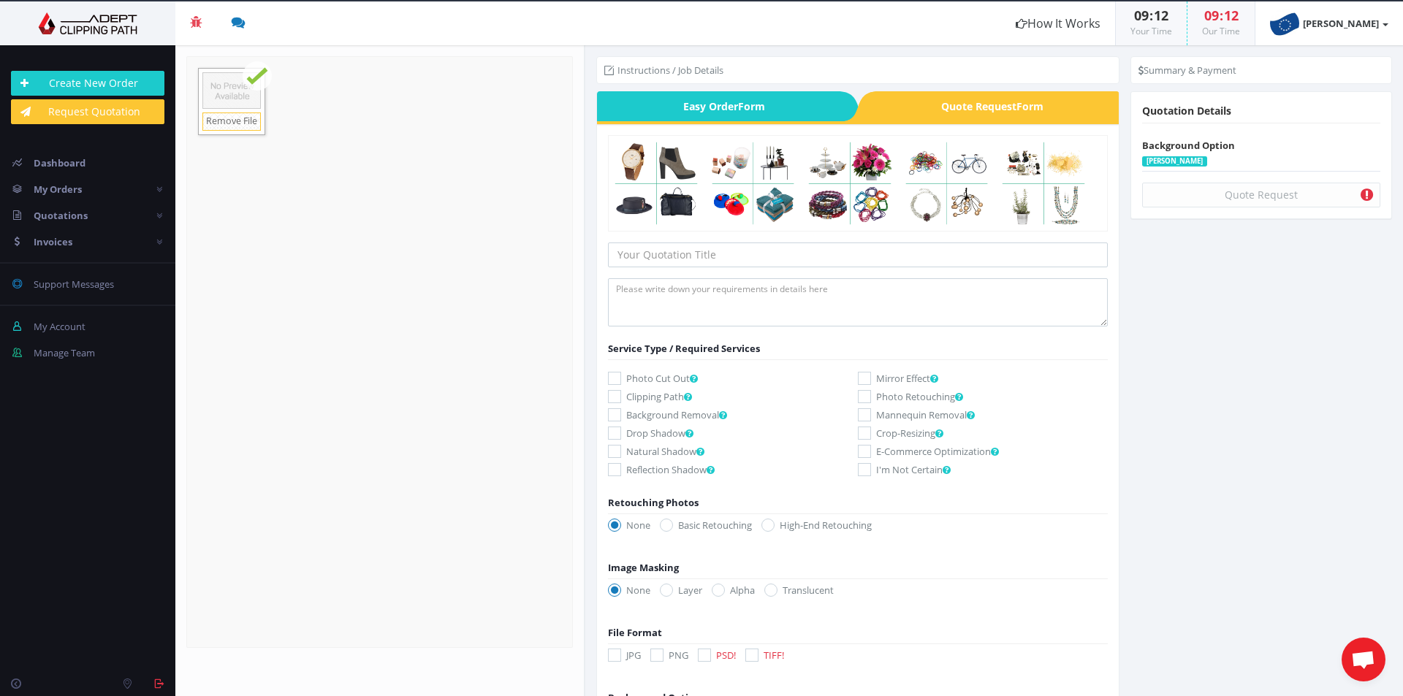 The width and height of the screenshot is (1403, 696). Describe the element at coordinates (733, 590) in the screenshot. I see `label: Alpha` at that location.